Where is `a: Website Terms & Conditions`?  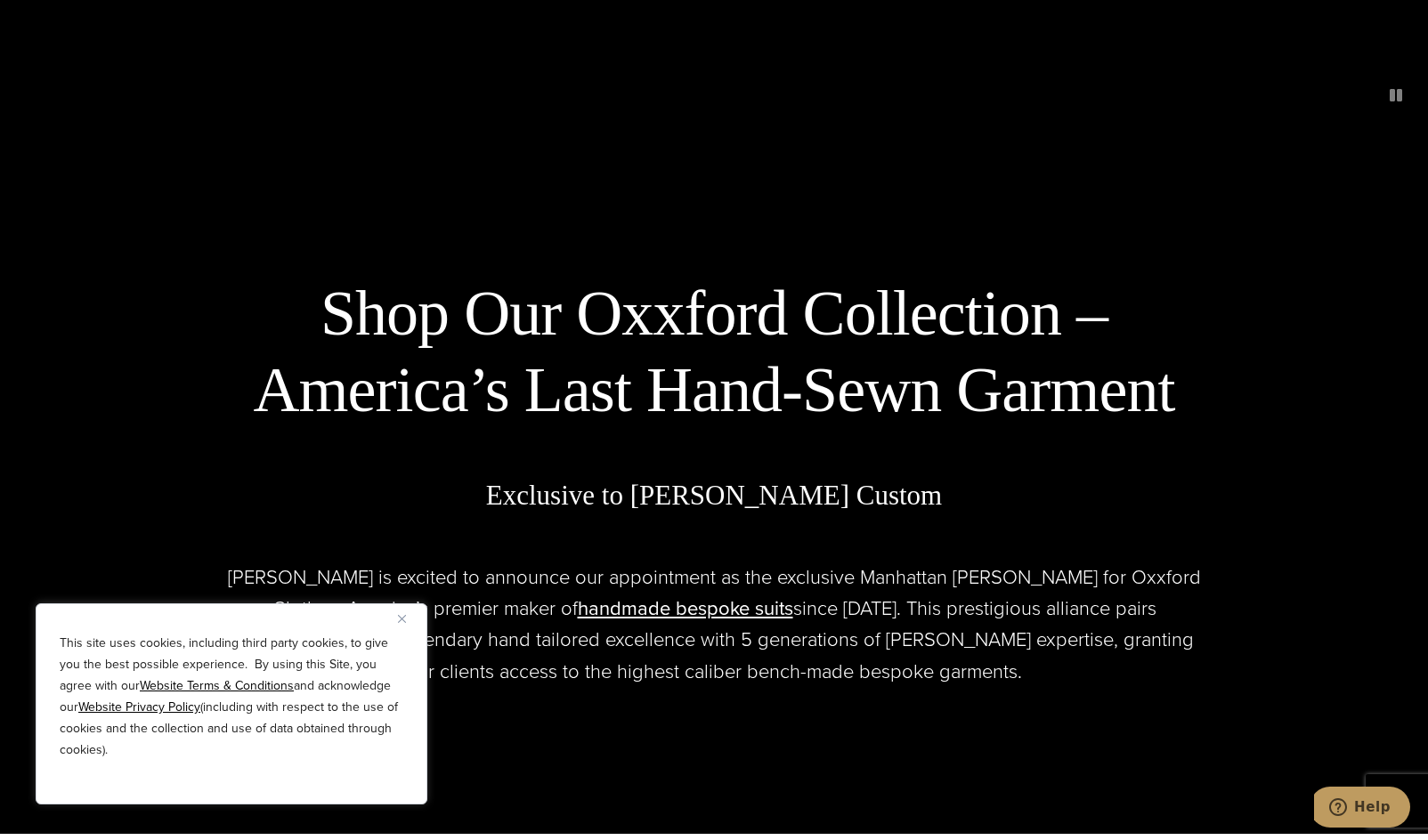 a: Website Terms & Conditions is located at coordinates (216, 685).